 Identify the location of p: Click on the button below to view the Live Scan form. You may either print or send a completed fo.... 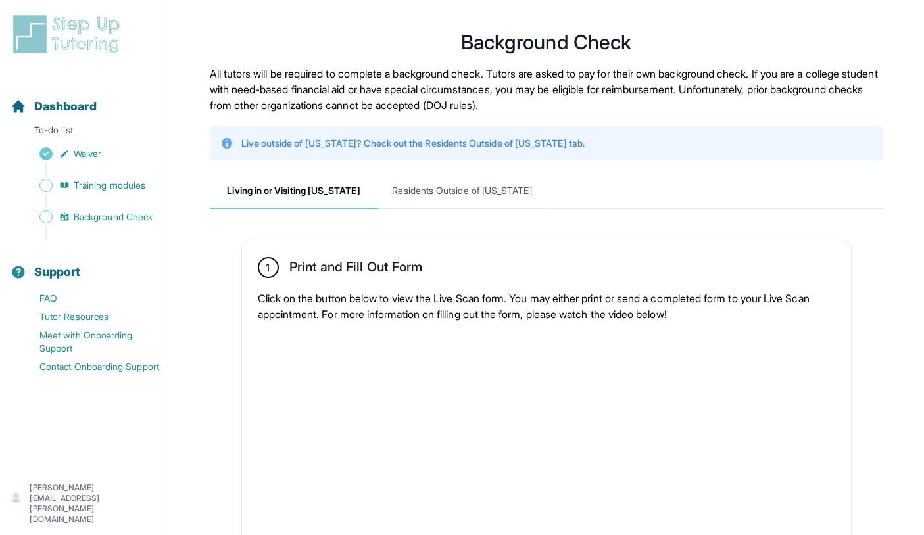
(547, 307).